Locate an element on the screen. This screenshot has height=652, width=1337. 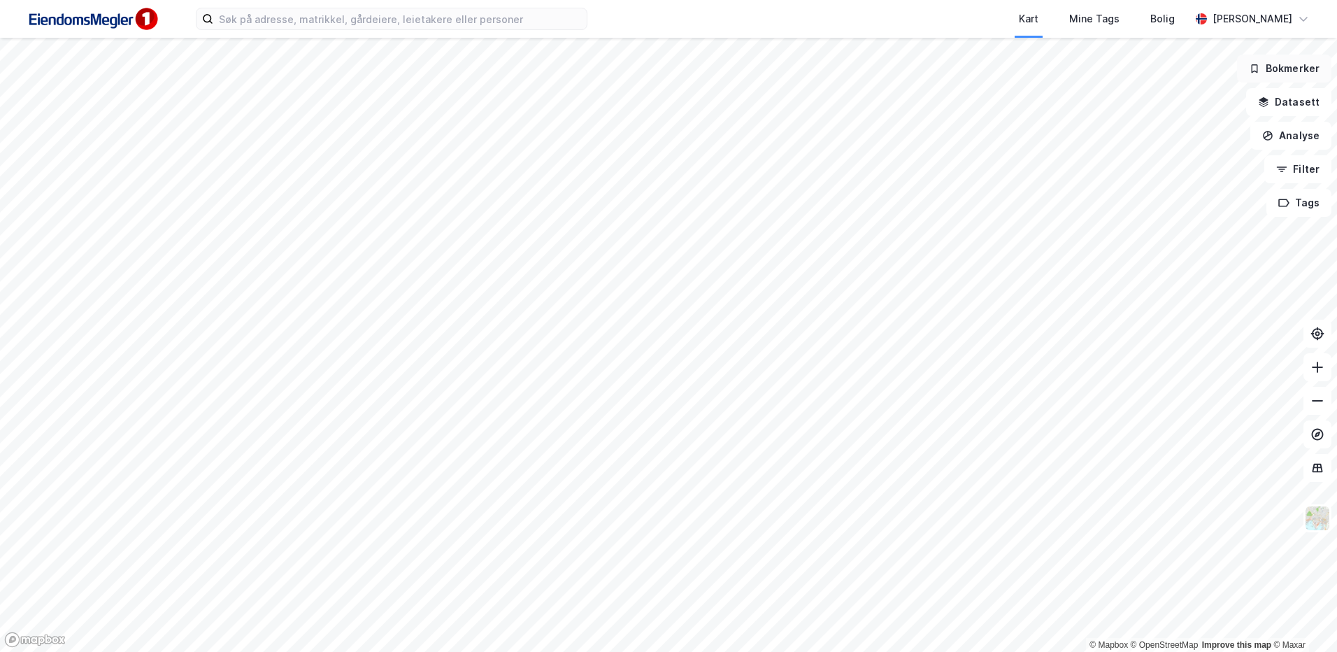
div: Mine Tags is located at coordinates (1094, 19).